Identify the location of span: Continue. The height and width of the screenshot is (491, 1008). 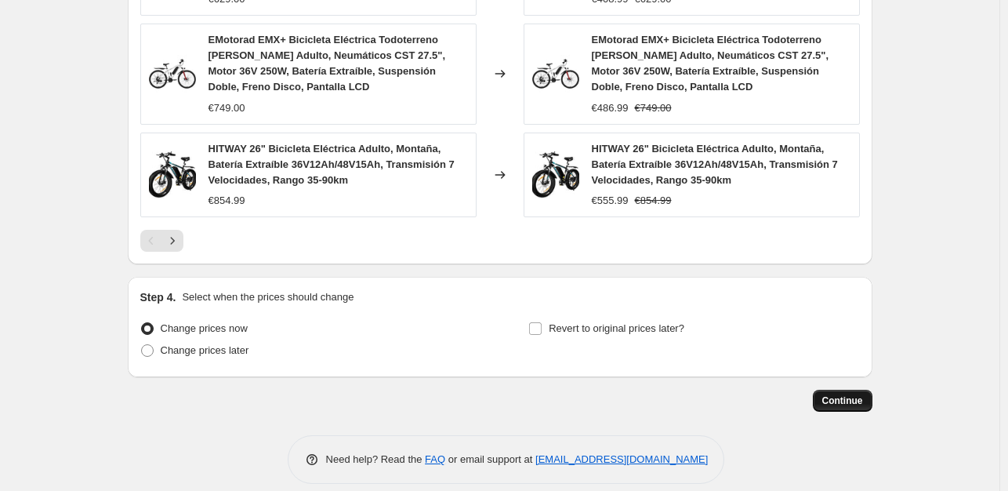
(842, 400).